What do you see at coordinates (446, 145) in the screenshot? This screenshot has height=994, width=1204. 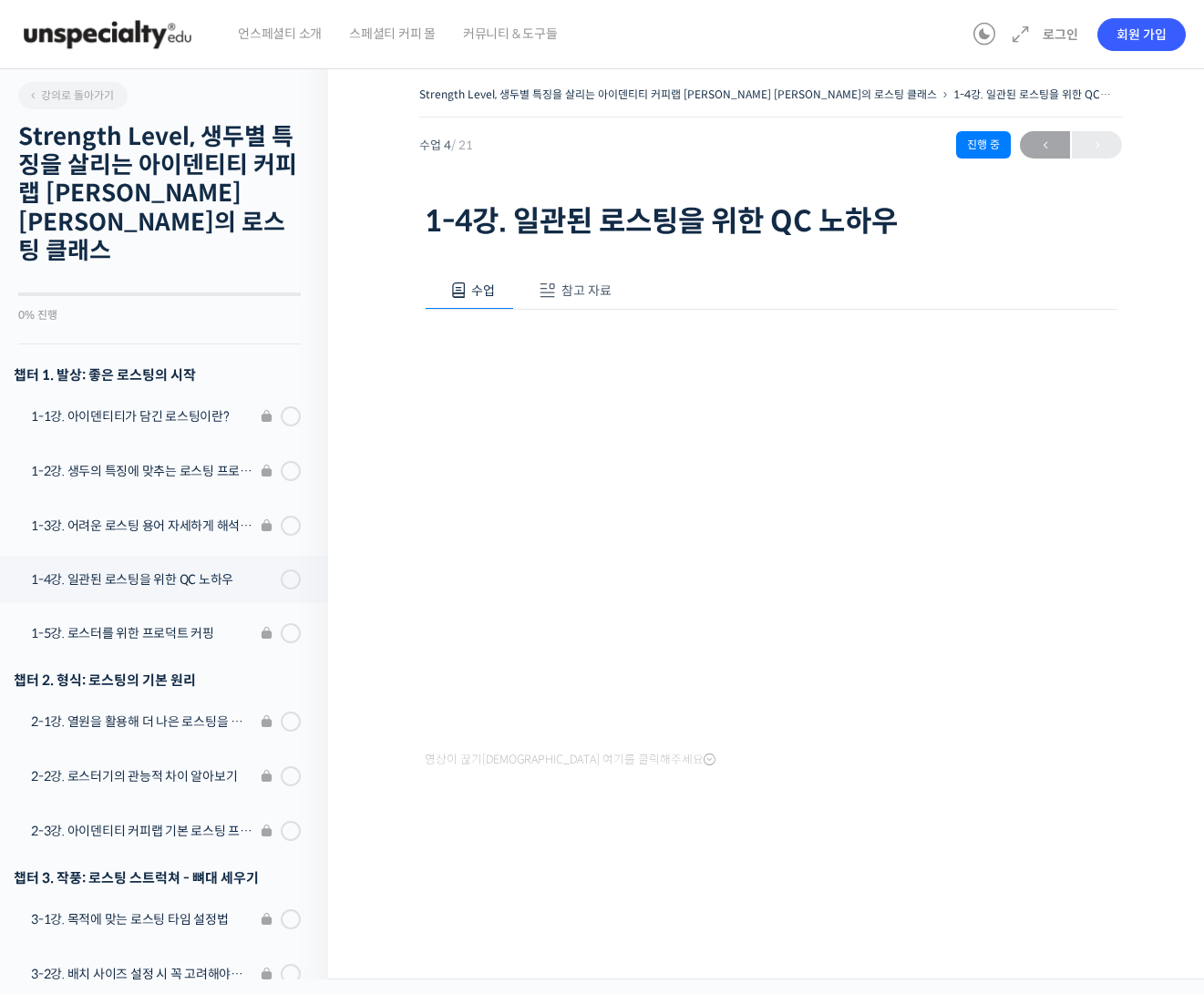 I see `span: 수업 4` at bounding box center [446, 145].